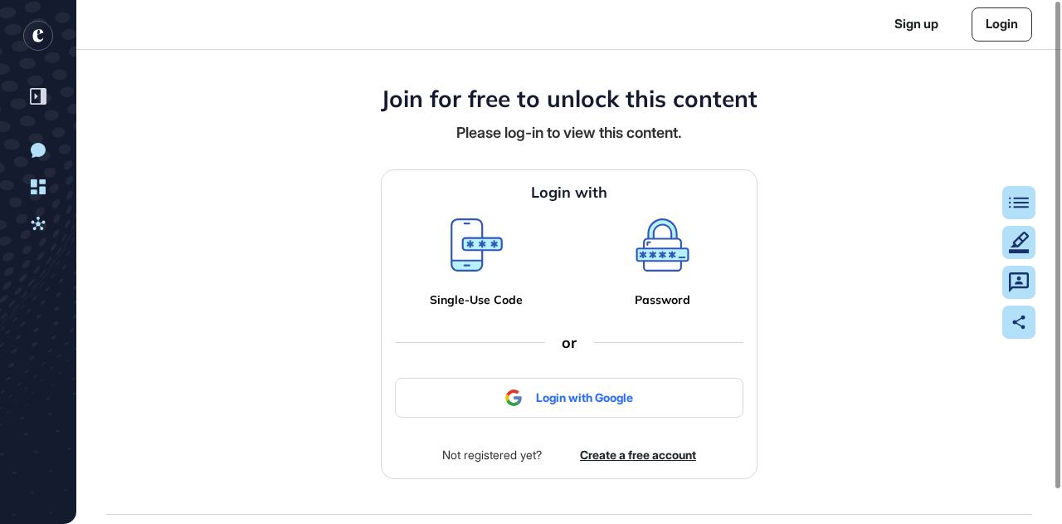 The height and width of the screenshot is (524, 1062). Describe the element at coordinates (476, 300) in the screenshot. I see `a: Single-Use Code` at that location.